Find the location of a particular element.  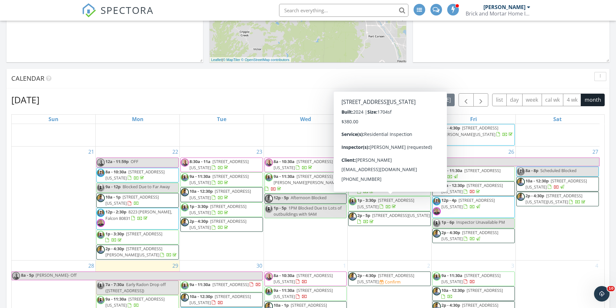

a: Go to September 23, 2025 is located at coordinates (259, 152).